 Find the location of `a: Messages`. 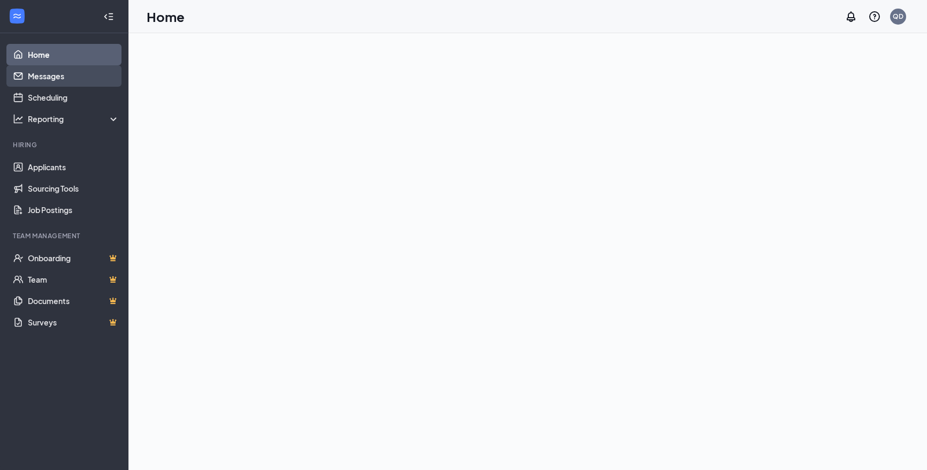

a: Messages is located at coordinates (73, 76).